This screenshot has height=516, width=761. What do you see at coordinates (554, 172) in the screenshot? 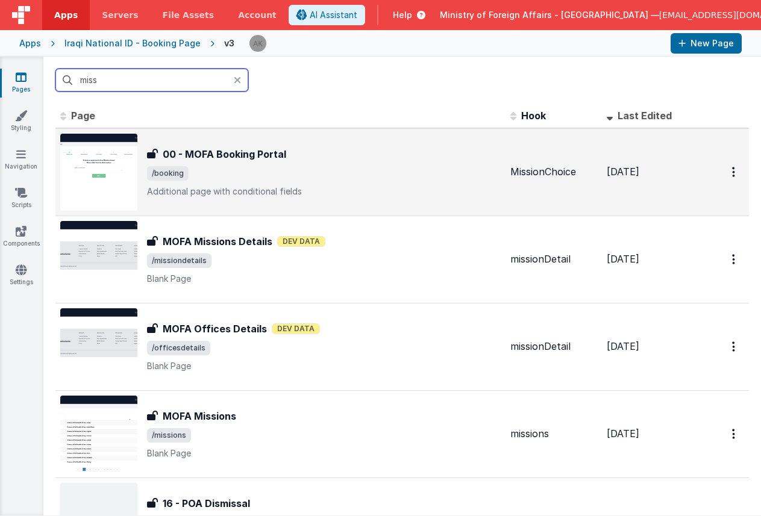
I see `div: MissionChoice` at bounding box center [554, 172].